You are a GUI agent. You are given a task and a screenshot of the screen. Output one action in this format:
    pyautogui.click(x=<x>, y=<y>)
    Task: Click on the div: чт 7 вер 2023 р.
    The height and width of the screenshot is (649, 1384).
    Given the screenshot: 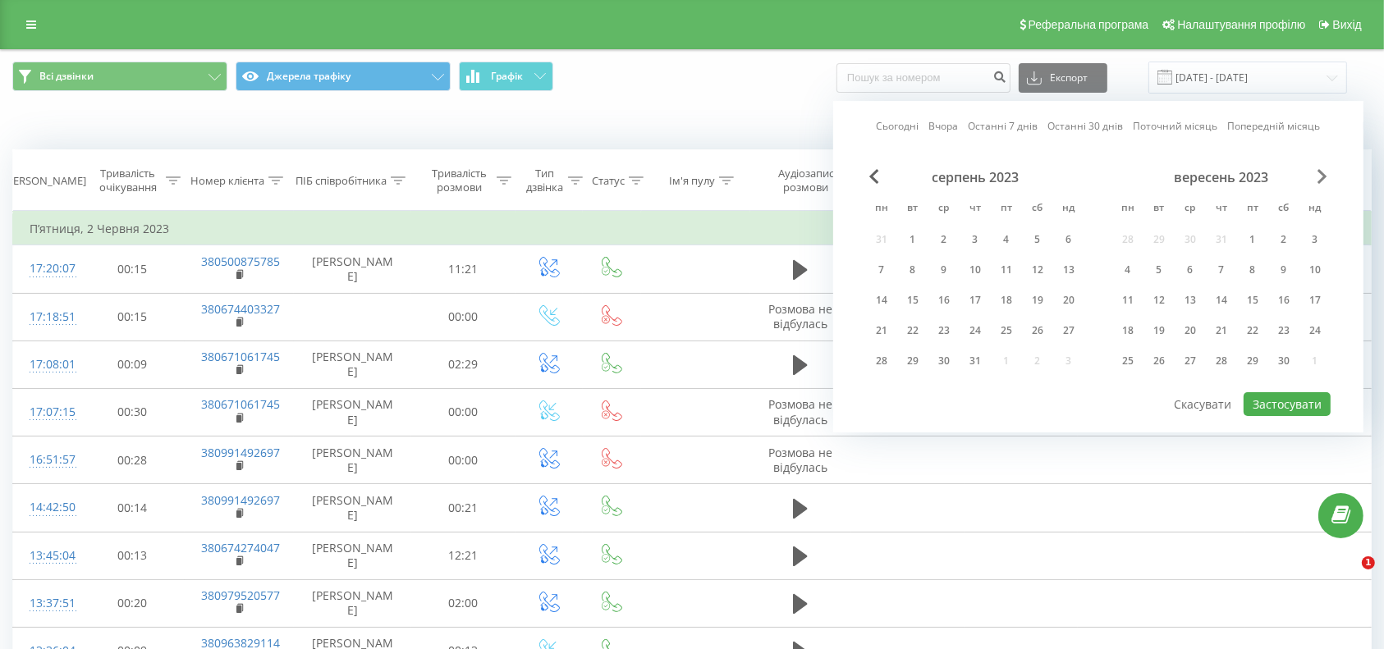 What is the action you would take?
    pyautogui.click(x=1222, y=270)
    